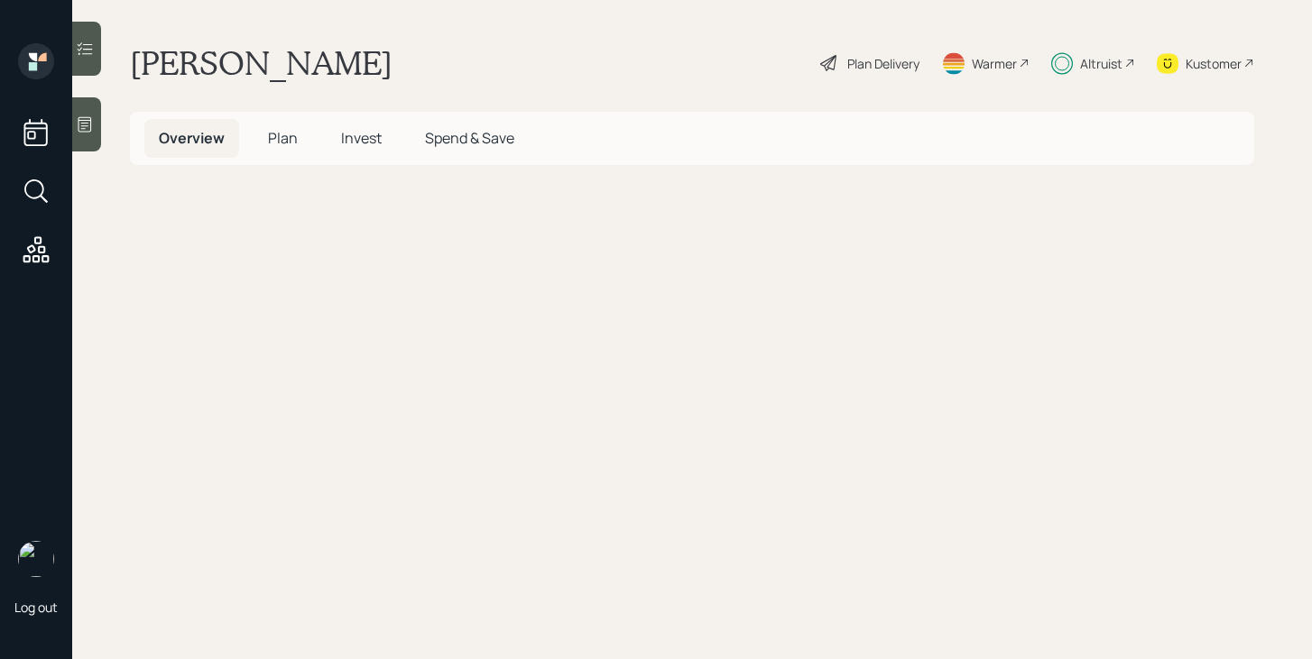 This screenshot has height=659, width=1312. Describe the element at coordinates (1100, 63) in the screenshot. I see `div: Altruist` at that location.